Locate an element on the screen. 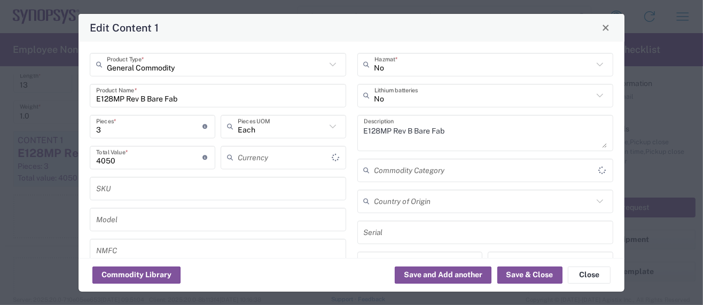  button: Commodity Library is located at coordinates (136, 275).